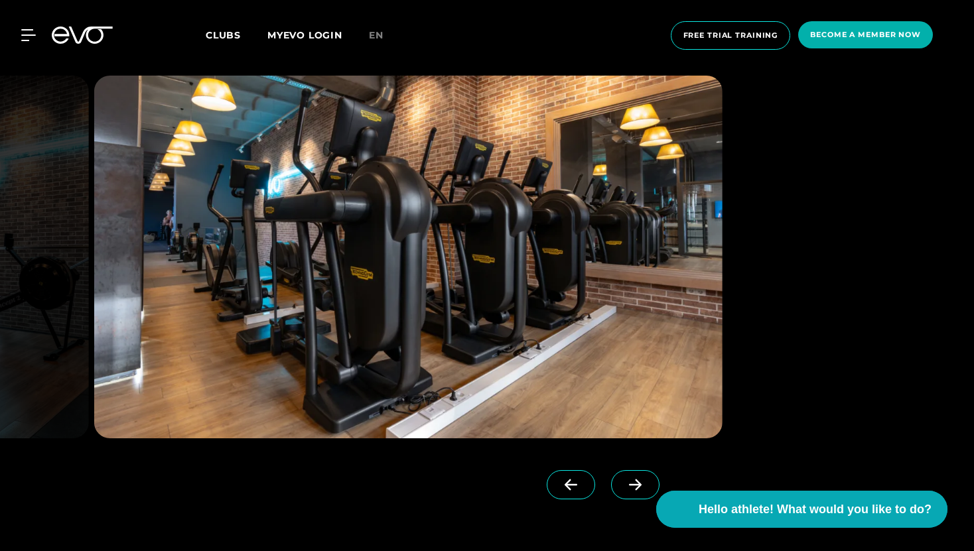 The image size is (974, 551). I want to click on font: Become a member now, so click(865, 35).